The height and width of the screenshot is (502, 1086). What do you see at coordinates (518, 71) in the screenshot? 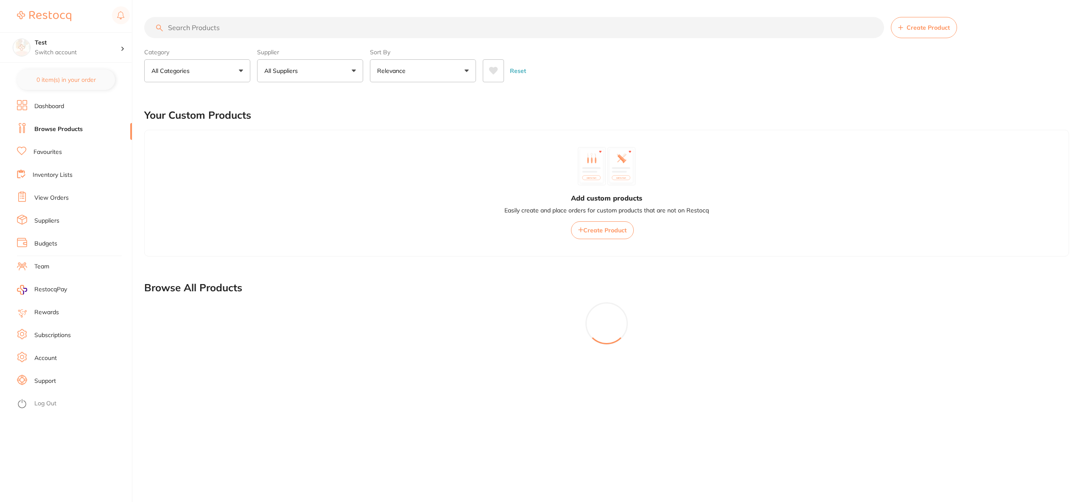
I see `button: Reset` at bounding box center [518, 71].